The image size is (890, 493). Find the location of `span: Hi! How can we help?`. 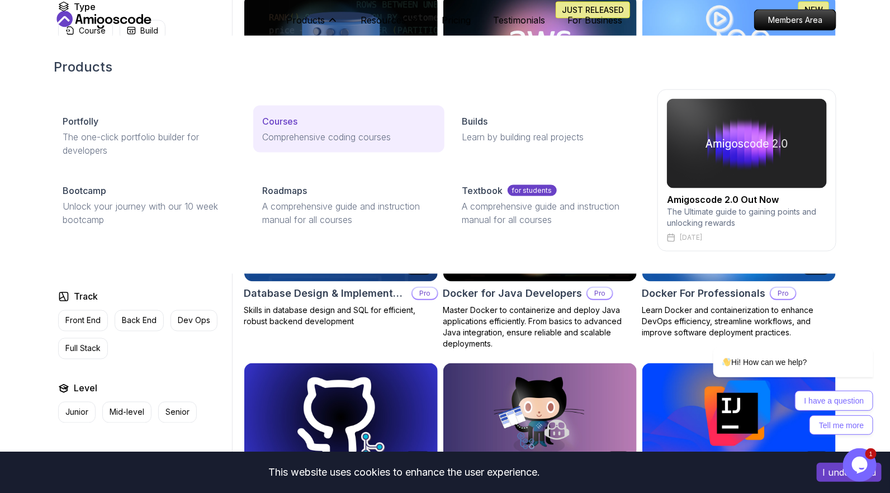

span: Hi! How can we help? is located at coordinates (87, 115).